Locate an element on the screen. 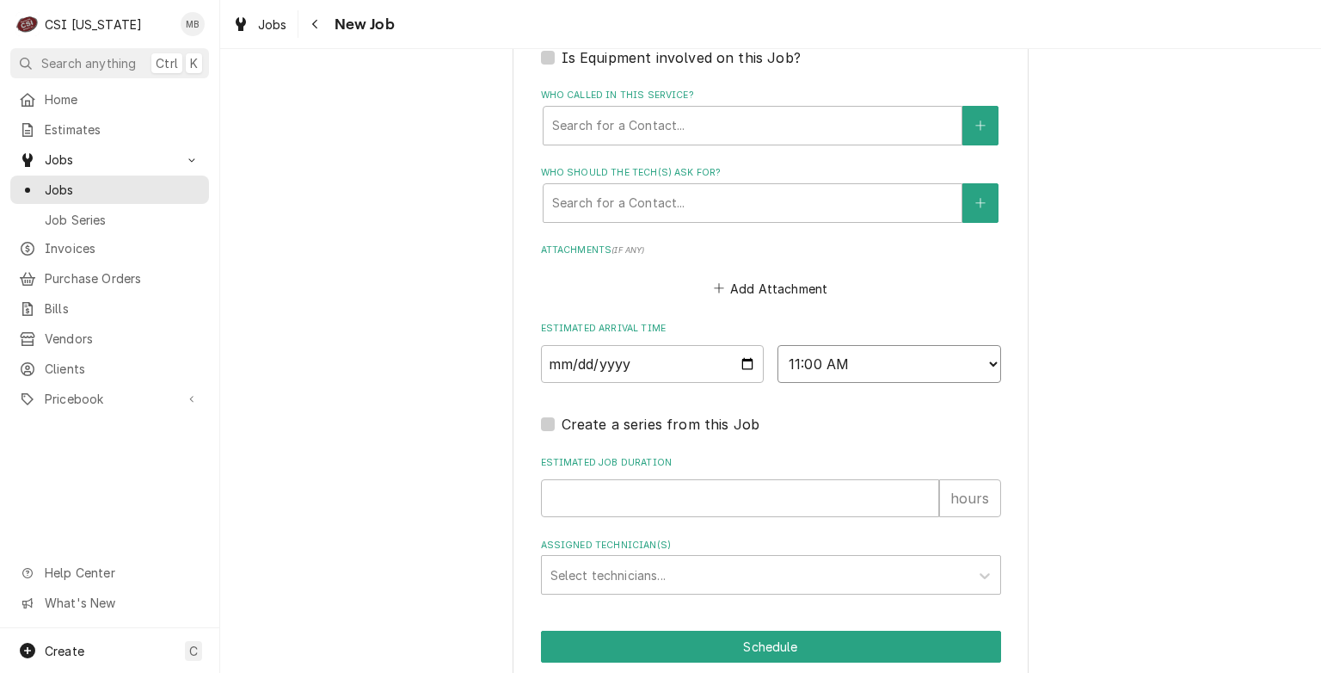 The height and width of the screenshot is (673, 1321). div: Estimated Arrival Time is located at coordinates (771, 352).